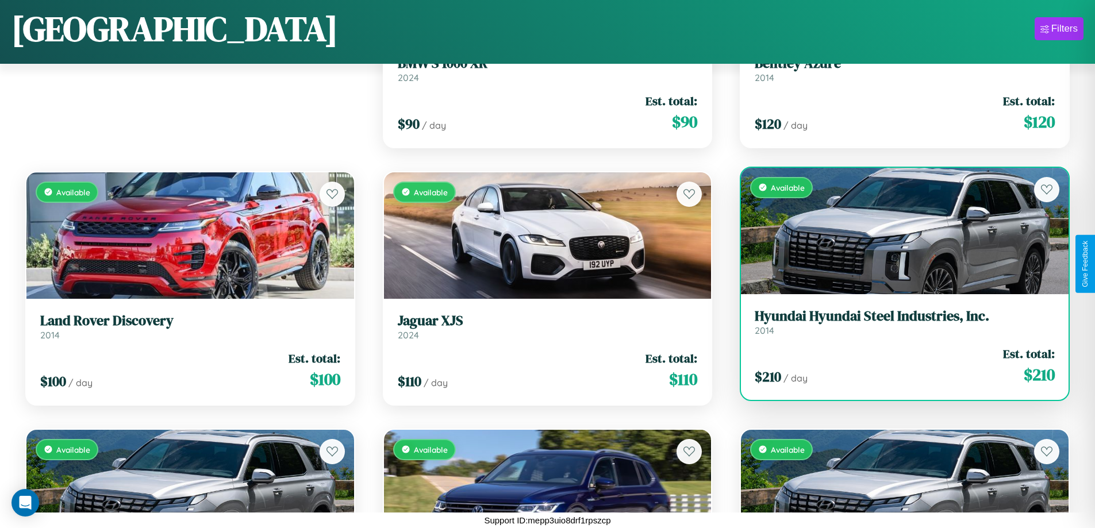 The height and width of the screenshot is (528, 1095). What do you see at coordinates (905, 316) in the screenshot?
I see `h3: Hyundai Hyundai Steel Industries, Inc.` at bounding box center [905, 316].